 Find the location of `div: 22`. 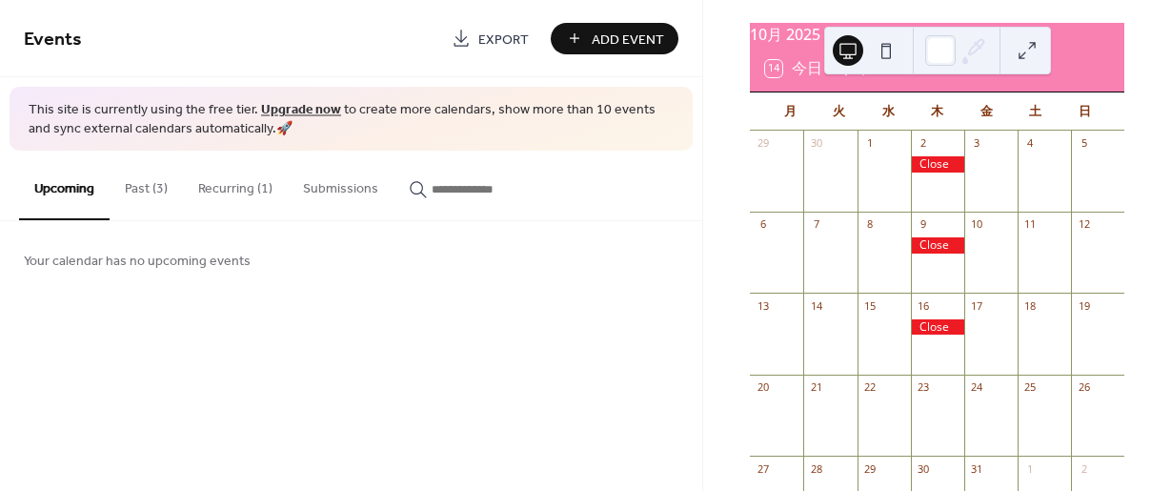

div: 22 is located at coordinates (870, 387).